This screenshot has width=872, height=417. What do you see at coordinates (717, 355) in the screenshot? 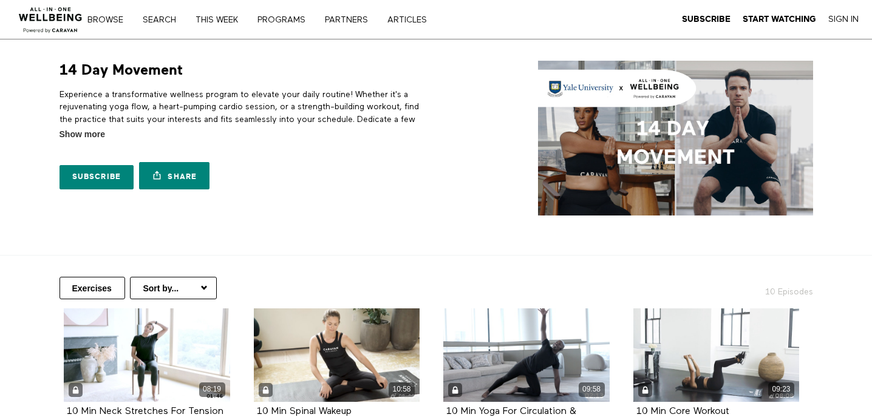
I see `a: 10 Min Core Workout 09:23` at bounding box center [717, 355].